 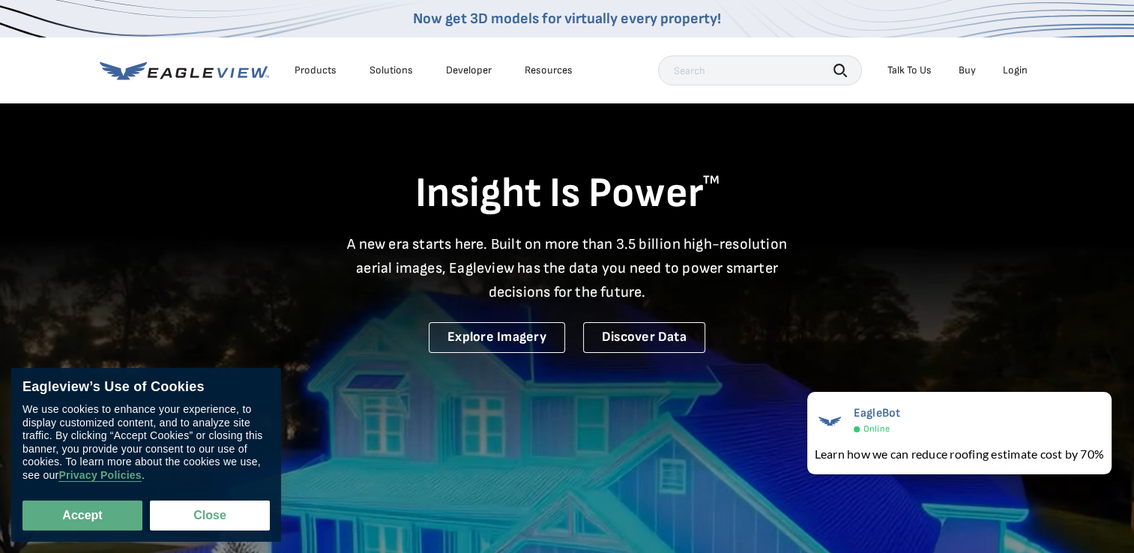 I want to click on input: Search, so click(x=760, y=70).